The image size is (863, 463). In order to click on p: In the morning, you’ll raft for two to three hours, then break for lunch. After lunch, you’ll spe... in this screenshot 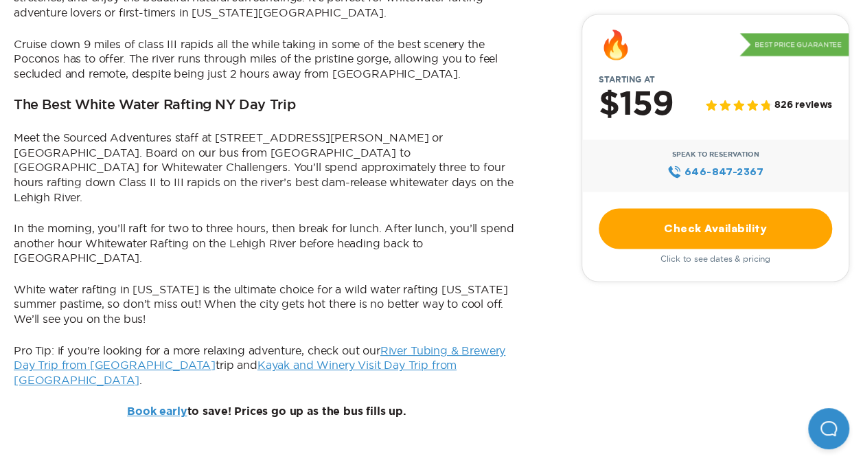, I will do `click(266, 243)`.